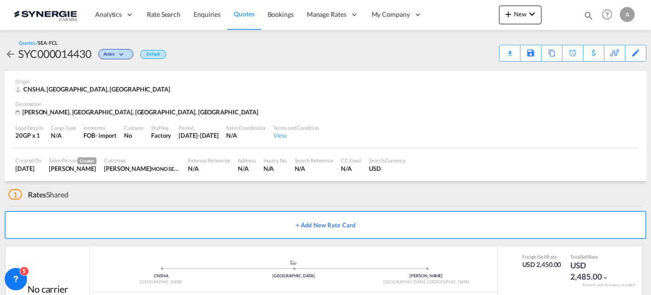 This screenshot has width=651, height=295. Describe the element at coordinates (244, 14) in the screenshot. I see `span: Quotes` at that location.